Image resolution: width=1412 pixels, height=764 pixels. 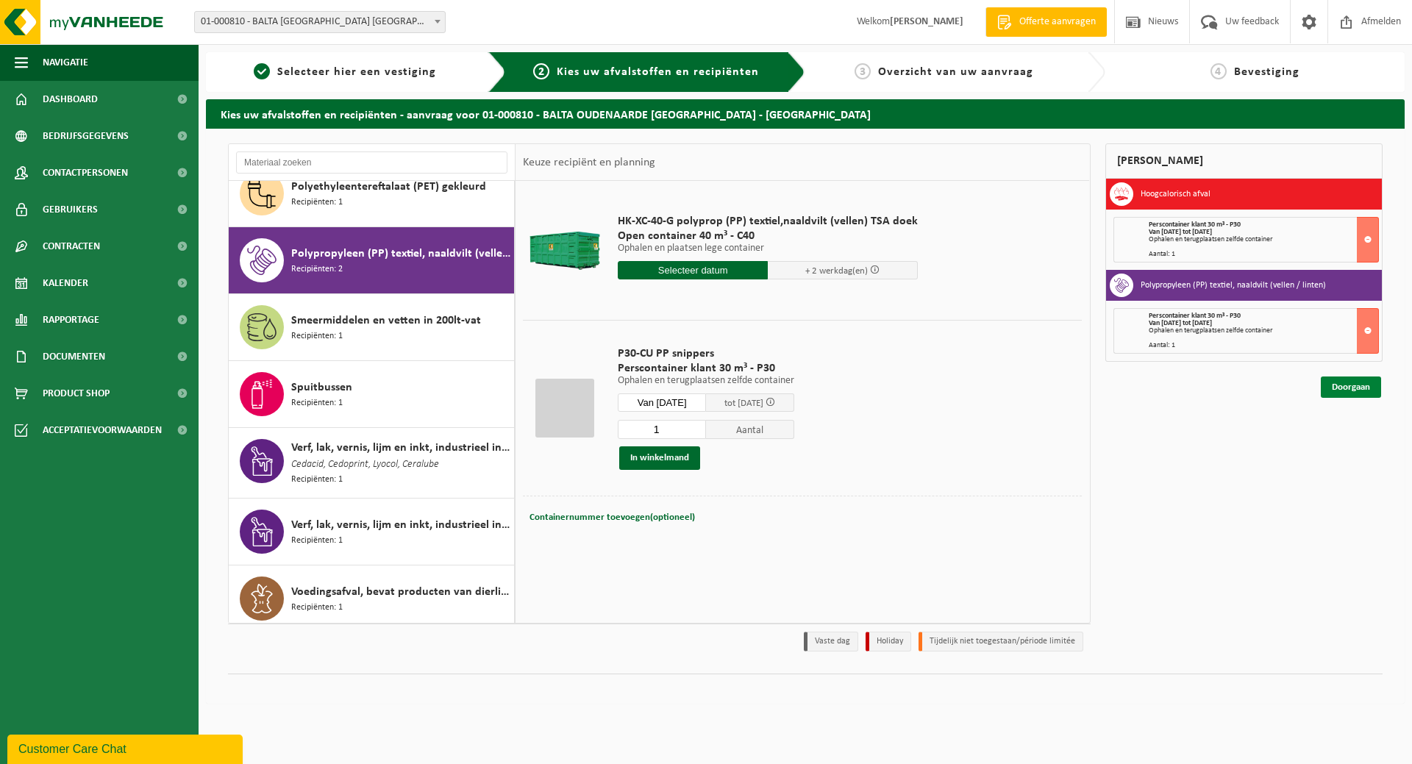 I want to click on span: Rapportage, so click(x=71, y=320).